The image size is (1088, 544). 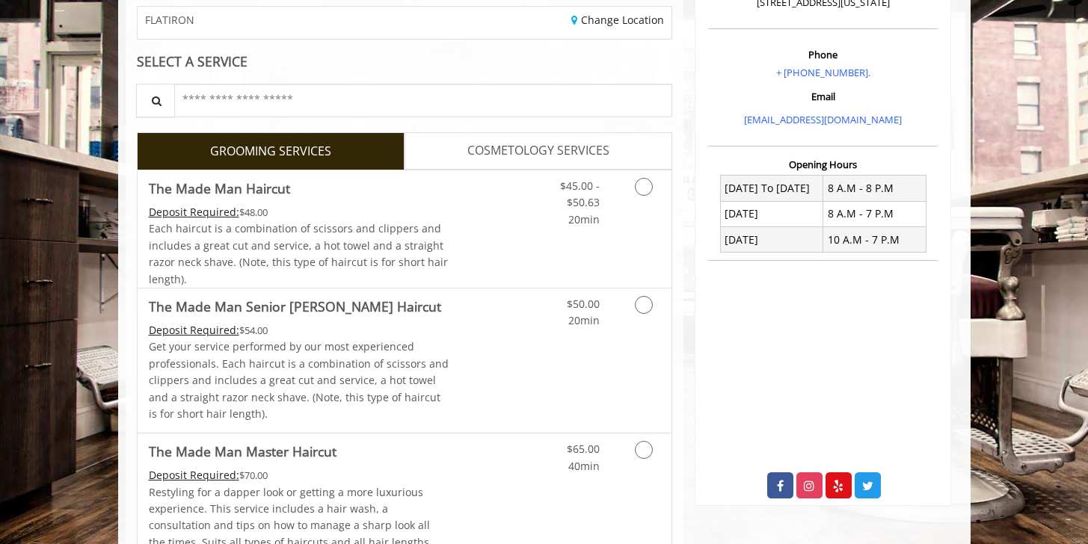 I want to click on span: FLATIRON, so click(x=170, y=19).